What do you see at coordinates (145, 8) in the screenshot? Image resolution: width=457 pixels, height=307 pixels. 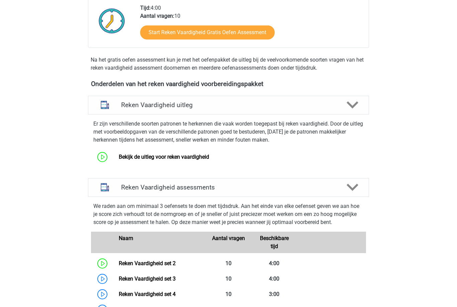 I see `b: Tijd:` at bounding box center [145, 8].